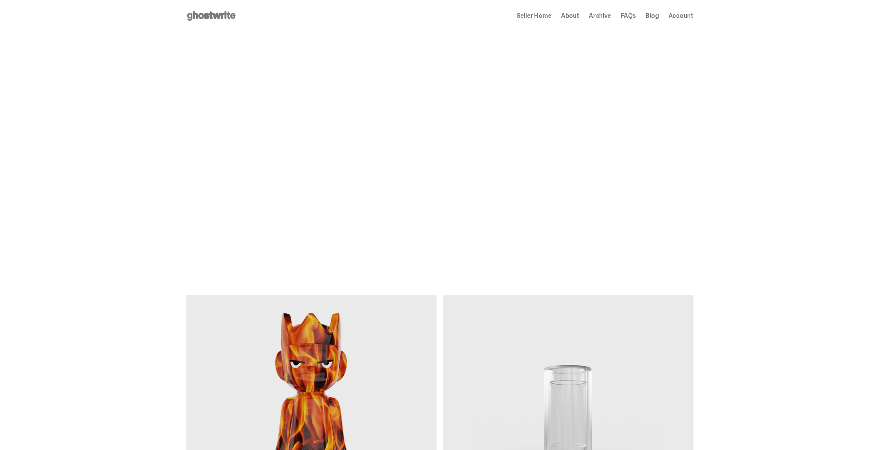 The image size is (885, 450). Describe the element at coordinates (534, 16) in the screenshot. I see `a: Seller Home` at that location.